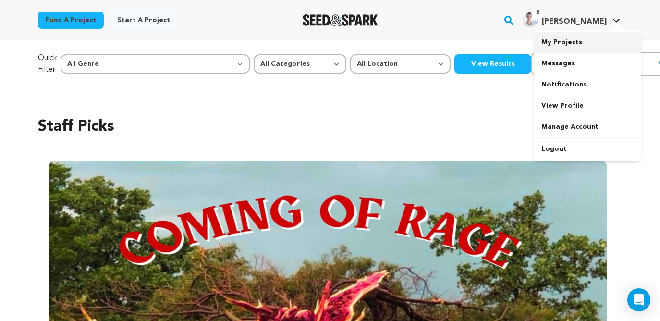 The height and width of the screenshot is (321, 660). I want to click on a: Seed&Spark Homepage, so click(340, 20).